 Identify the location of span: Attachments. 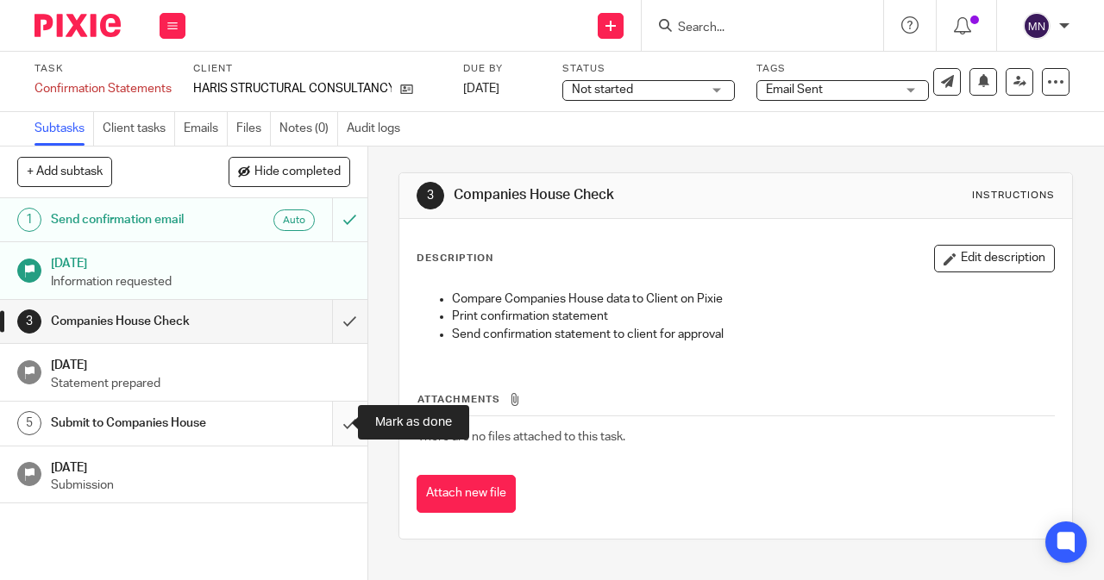
(459, 399).